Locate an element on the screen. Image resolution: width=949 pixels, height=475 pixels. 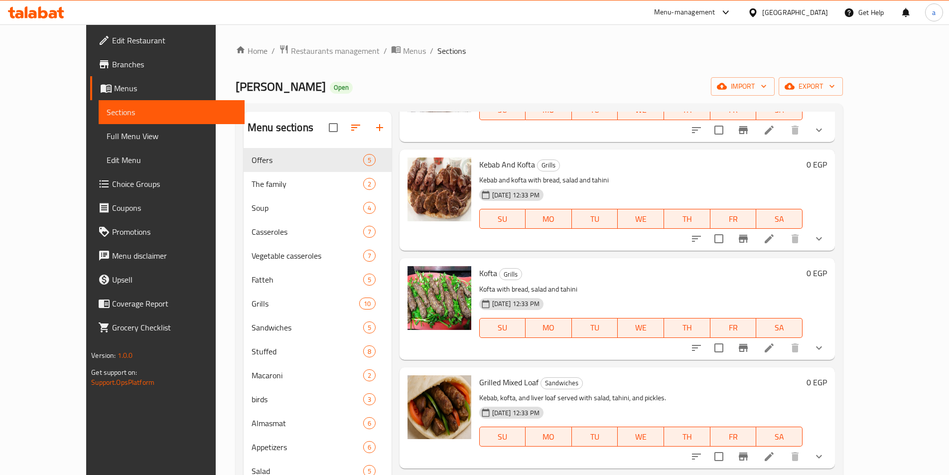
span: WE is located at coordinates (641, 436).